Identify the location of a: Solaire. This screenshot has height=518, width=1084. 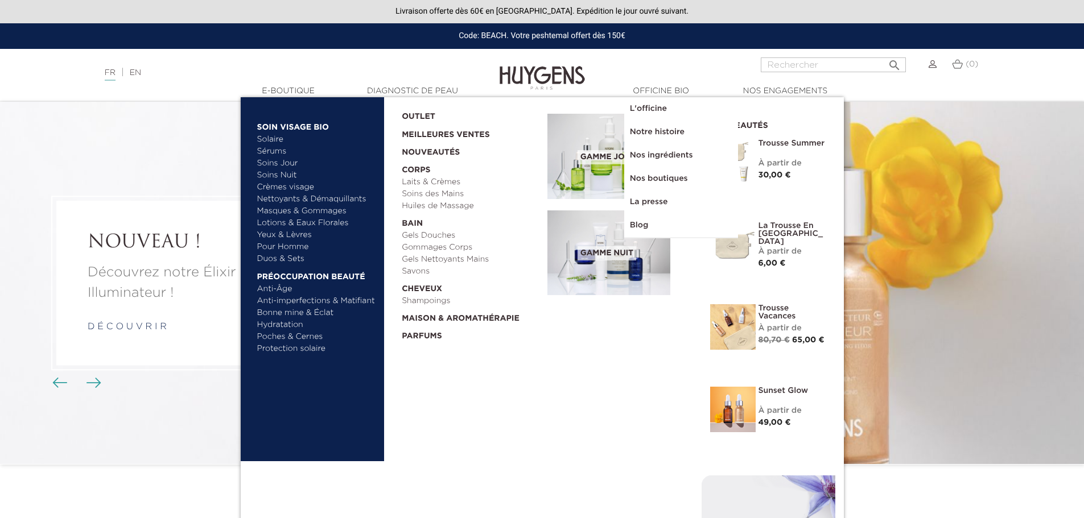
(316, 139).